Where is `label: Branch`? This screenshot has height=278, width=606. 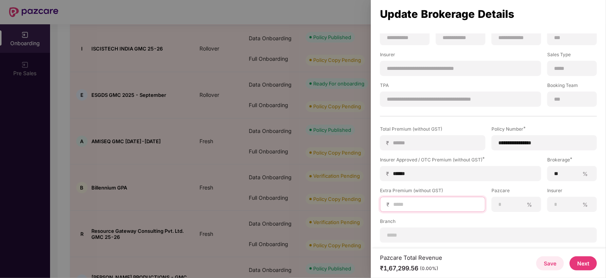 label: Branch is located at coordinates (489, 222).